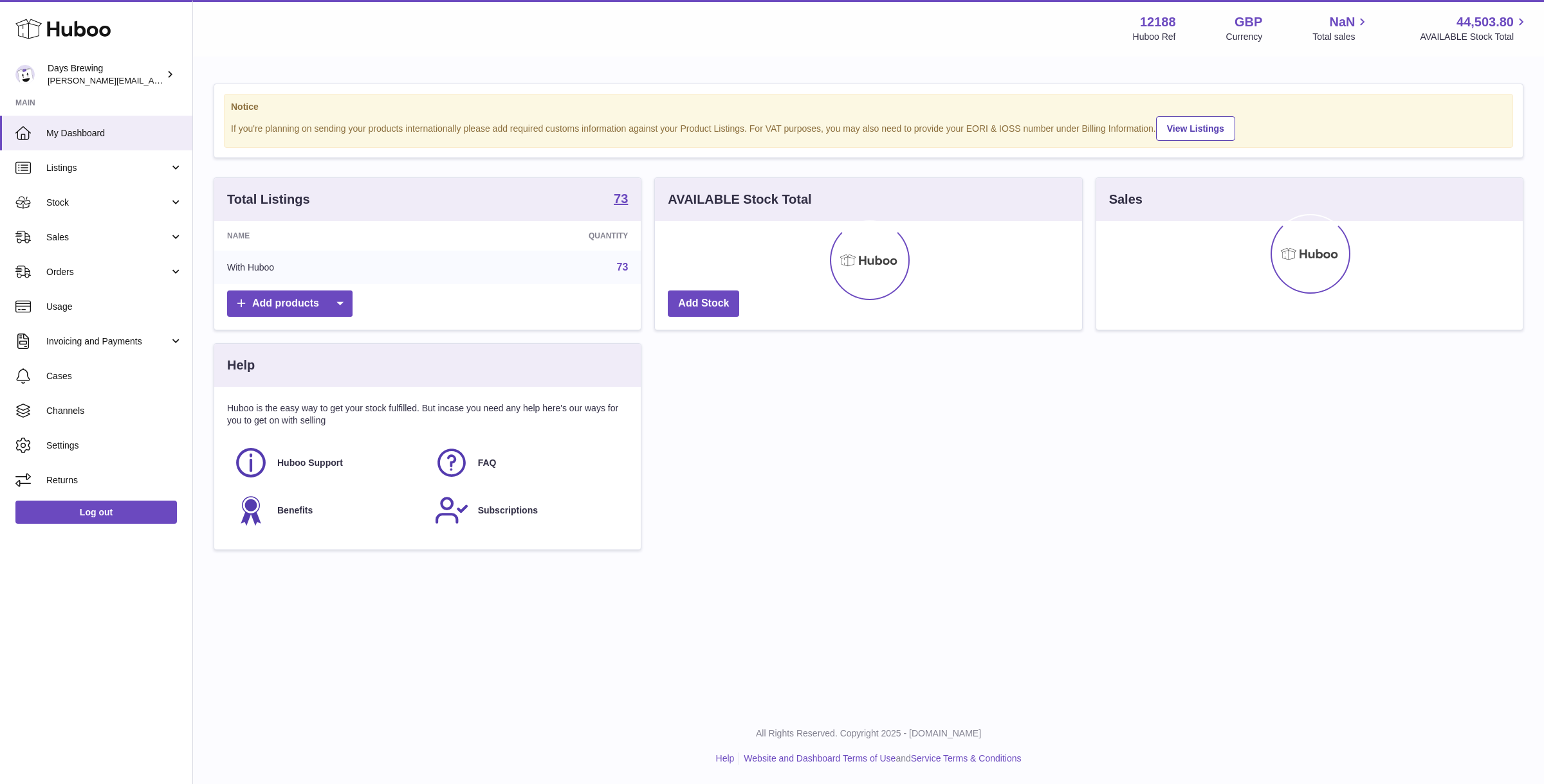  Describe the element at coordinates (268, 200) in the screenshot. I see `h3: Total Listings` at that location.